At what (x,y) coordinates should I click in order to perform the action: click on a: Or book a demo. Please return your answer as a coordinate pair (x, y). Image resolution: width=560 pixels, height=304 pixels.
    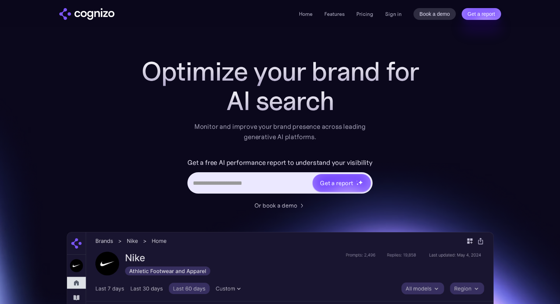
    Looking at the image, I should click on (280, 205).